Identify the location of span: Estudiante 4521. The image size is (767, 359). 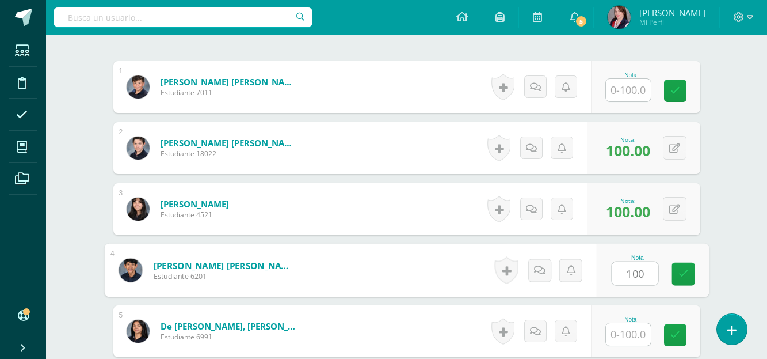
(195, 214).